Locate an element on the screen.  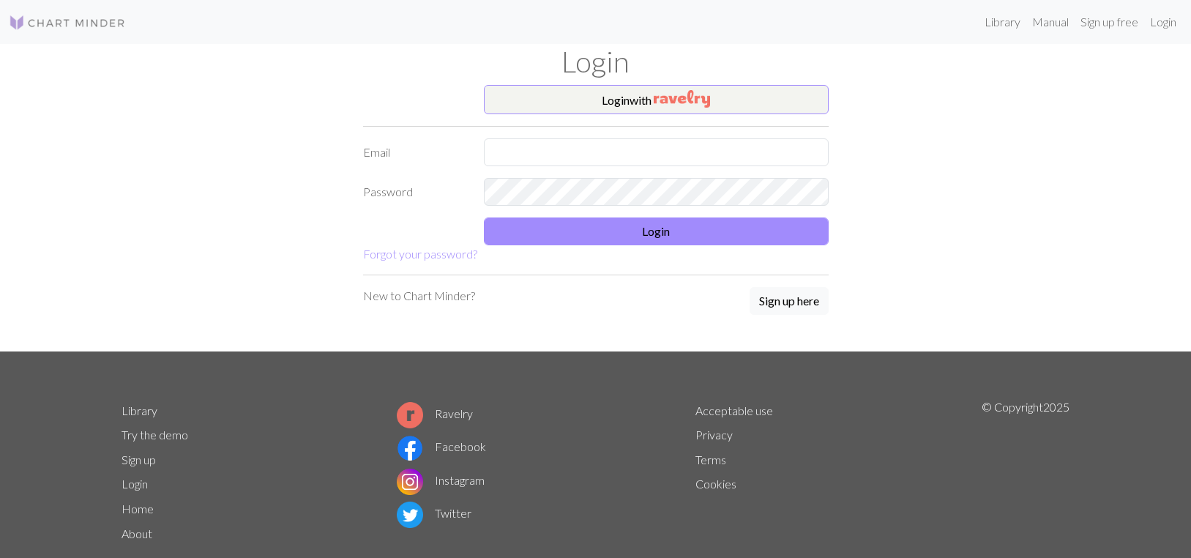
a: About is located at coordinates (137, 533).